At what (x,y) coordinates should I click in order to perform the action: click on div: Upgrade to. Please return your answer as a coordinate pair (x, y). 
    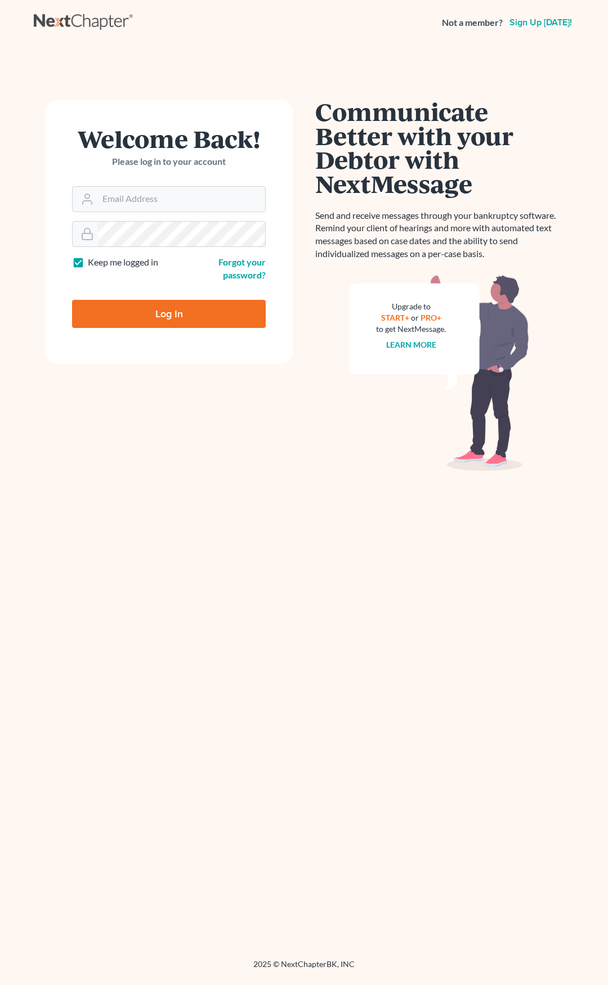
    Looking at the image, I should click on (411, 307).